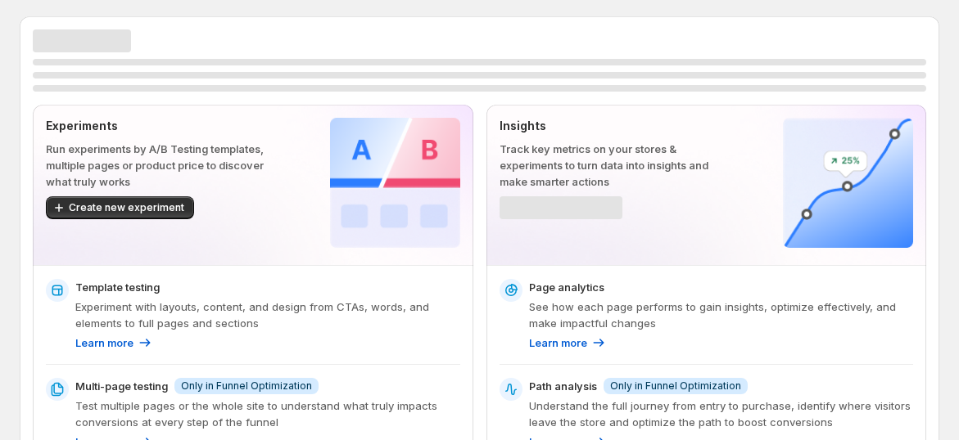  What do you see at coordinates (268, 414) in the screenshot?
I see `p: Test multiple pages or the whole site to understand what truly impacts conversions at every step ...` at bounding box center [268, 414].